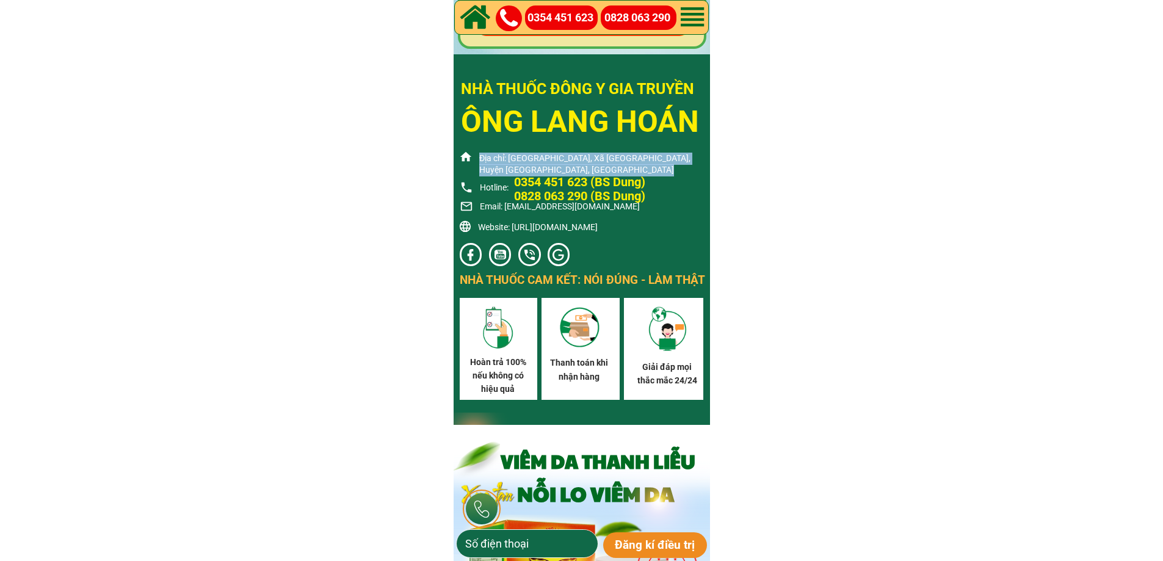 Image resolution: width=1163 pixels, height=561 pixels. I want to click on h3: 0354 451 623 (BS Dung), so click(605, 182).